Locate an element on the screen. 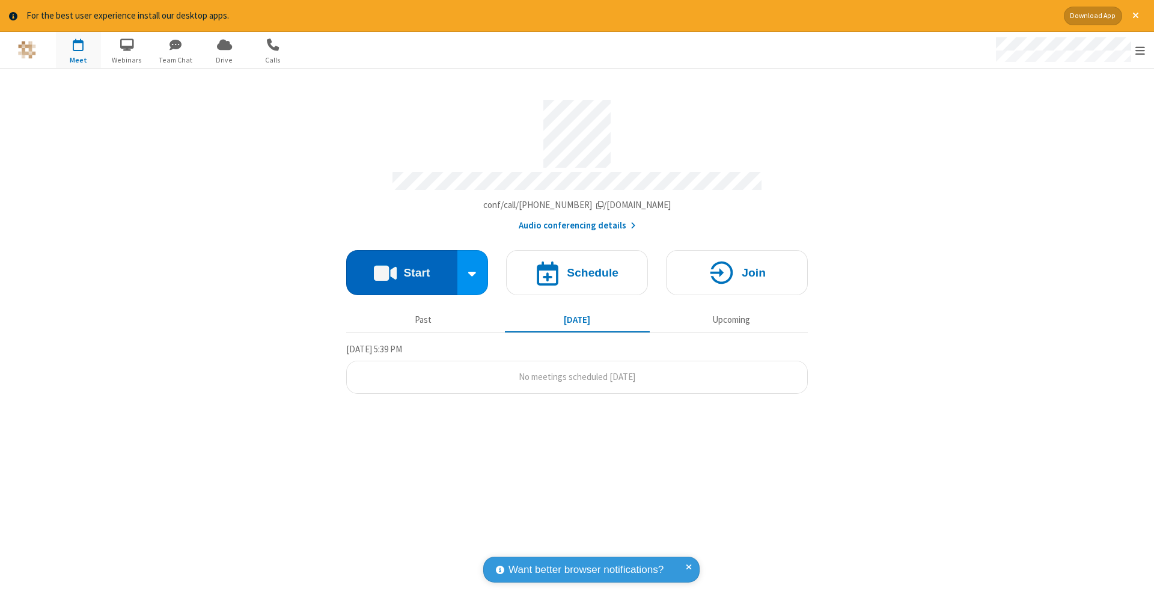 The height and width of the screenshot is (603, 1154). button: Download App is located at coordinates (1092, 16).